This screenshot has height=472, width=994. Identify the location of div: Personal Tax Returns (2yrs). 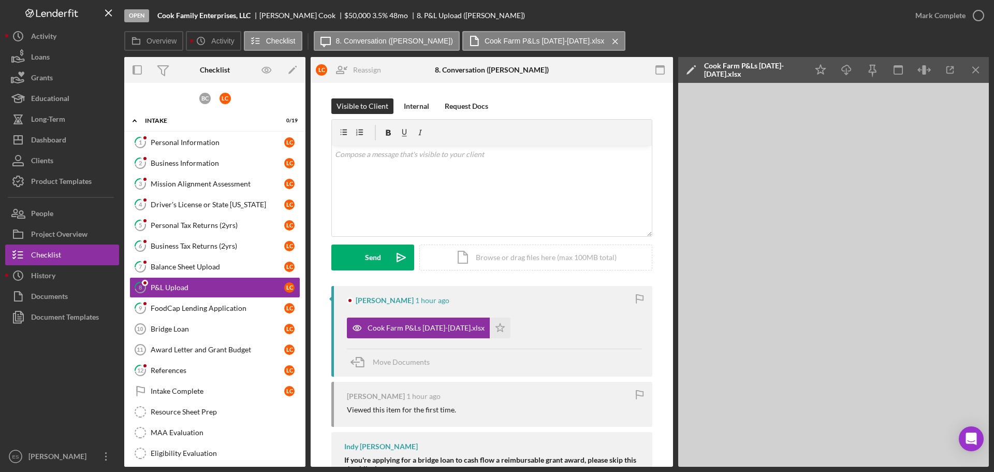
(217, 225).